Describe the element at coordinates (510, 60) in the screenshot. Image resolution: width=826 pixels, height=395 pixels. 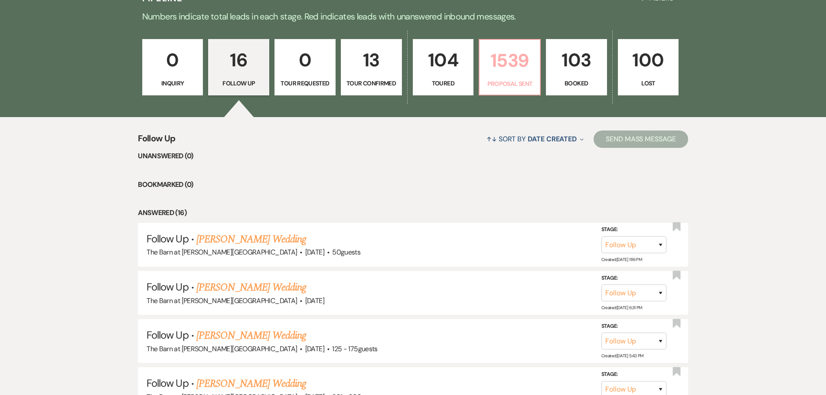
I see `p: 1539` at that location.